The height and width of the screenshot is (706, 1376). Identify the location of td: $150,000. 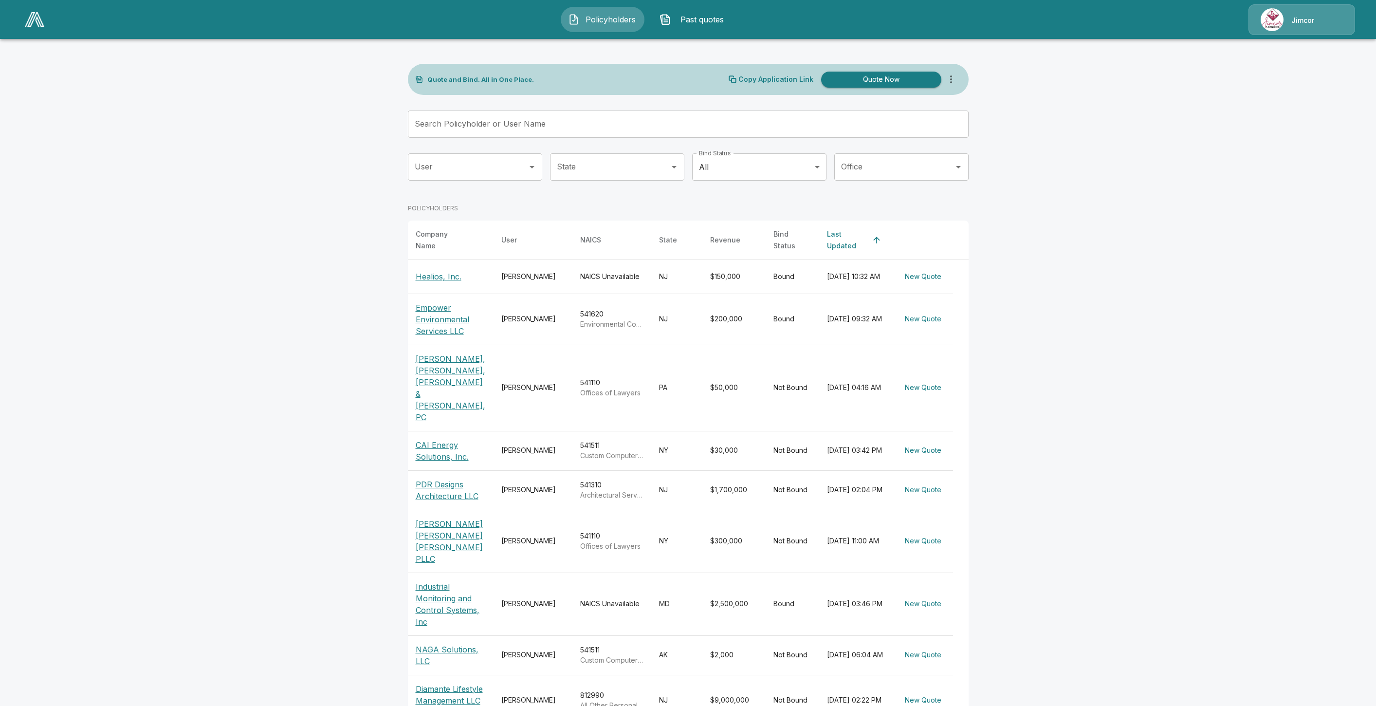
(734, 277).